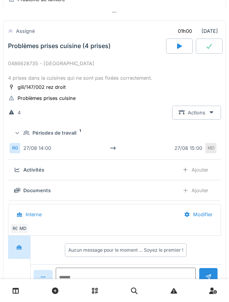 The width and height of the screenshot is (229, 302). I want to click on div: Interne, so click(34, 214).